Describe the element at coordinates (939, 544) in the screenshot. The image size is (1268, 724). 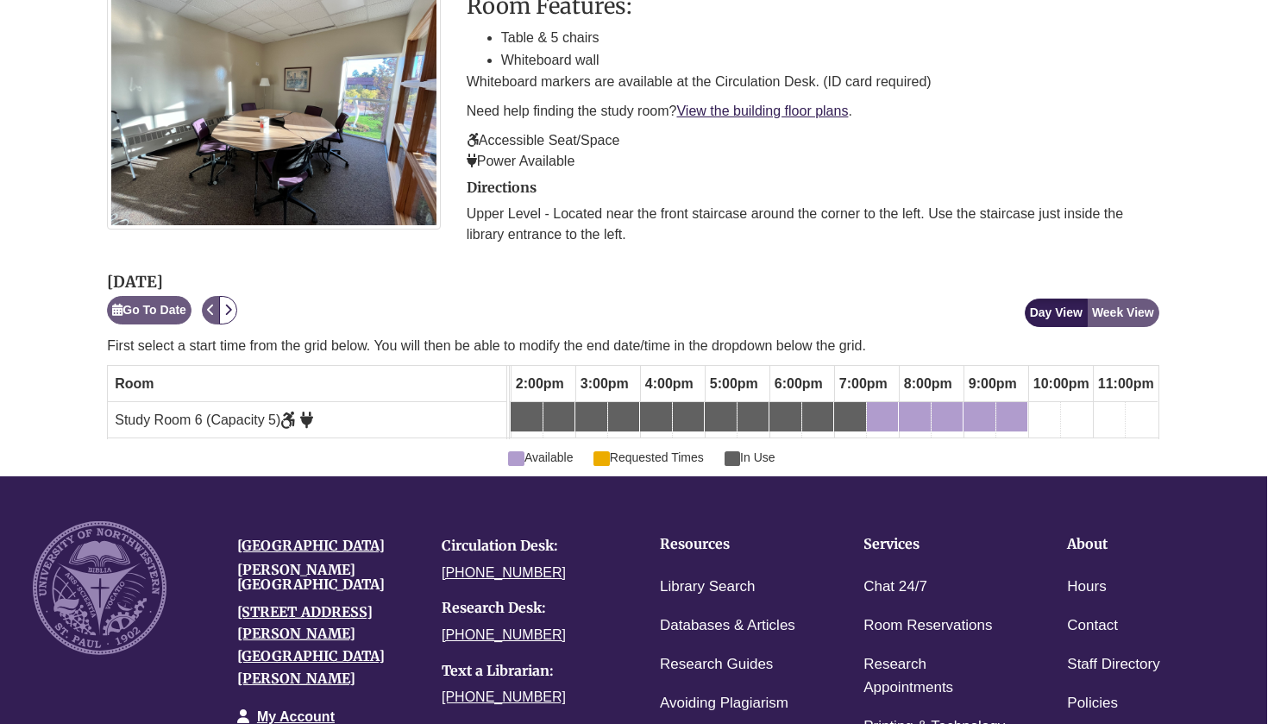
I see `h4: Services` at that location.